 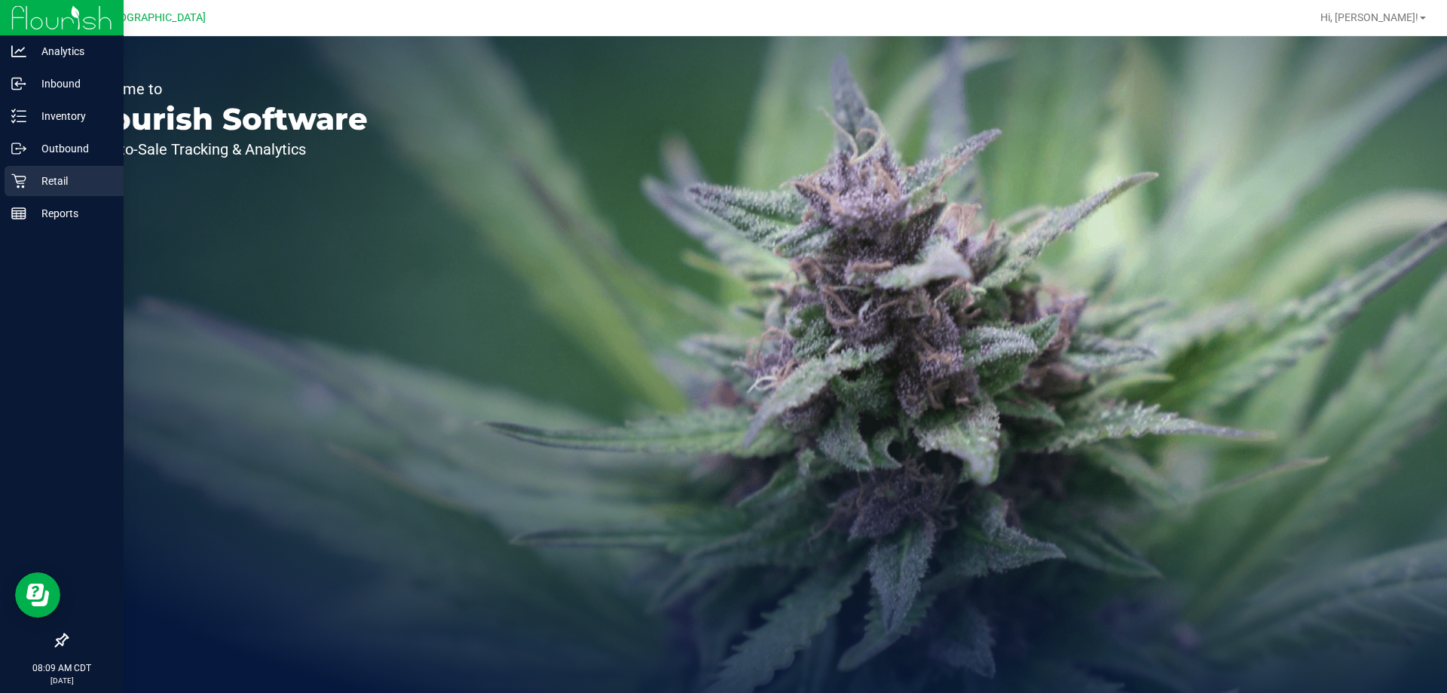 I want to click on inline-svg: Inventory, so click(x=19, y=116).